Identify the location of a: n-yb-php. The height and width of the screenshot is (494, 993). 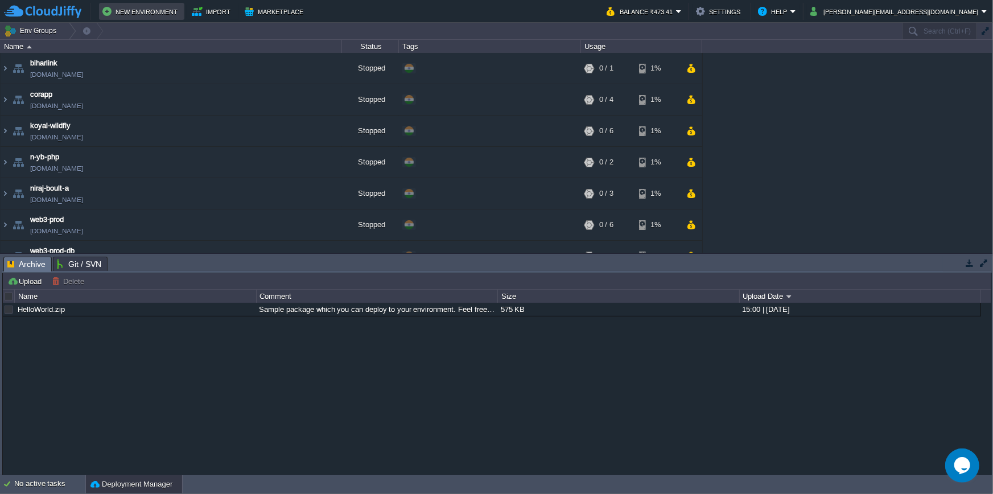
(44, 157).